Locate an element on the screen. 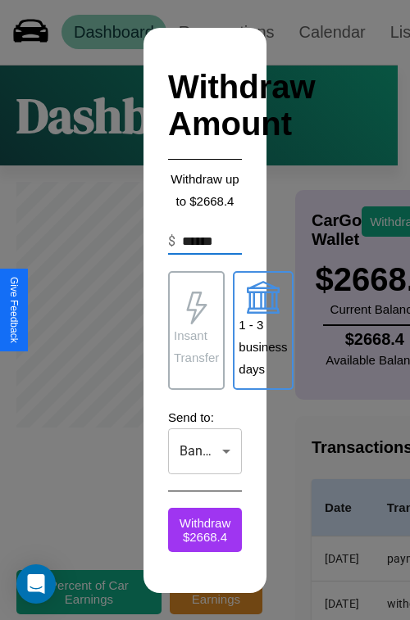 This screenshot has height=620, width=410. p: Withdraw up to $ 2668.4 is located at coordinates (205, 190).